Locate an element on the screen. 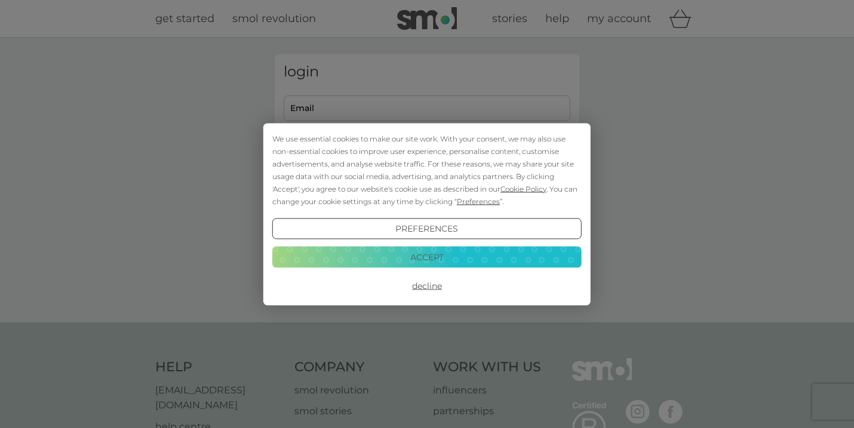  button: Preferences is located at coordinates (427, 229).